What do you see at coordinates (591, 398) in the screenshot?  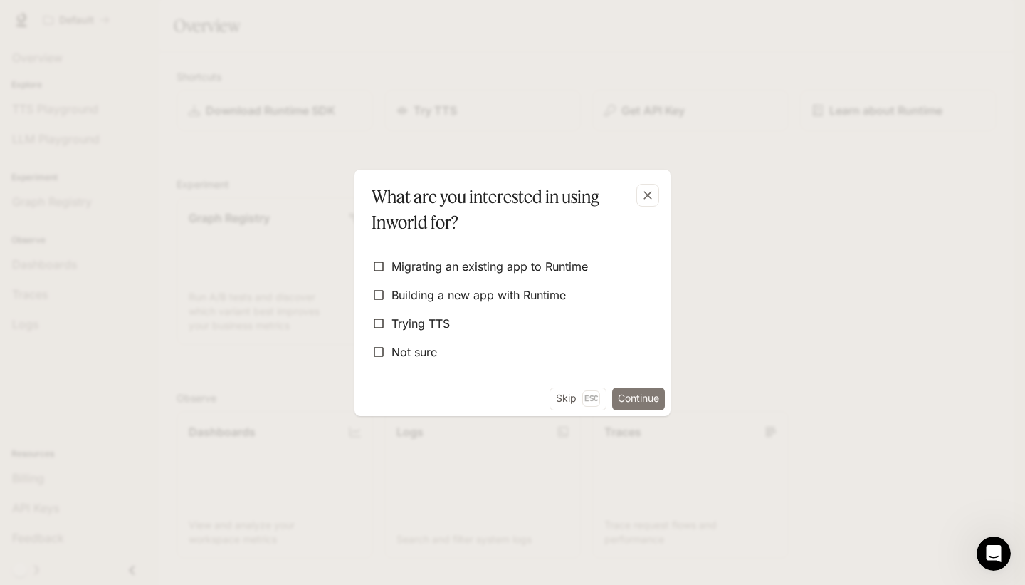 I see `p: Esc` at bounding box center [591, 398].